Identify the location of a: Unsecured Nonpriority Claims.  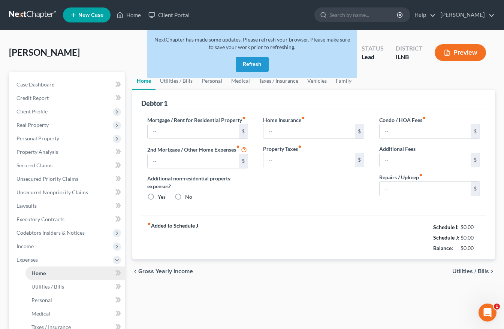
(67, 192).